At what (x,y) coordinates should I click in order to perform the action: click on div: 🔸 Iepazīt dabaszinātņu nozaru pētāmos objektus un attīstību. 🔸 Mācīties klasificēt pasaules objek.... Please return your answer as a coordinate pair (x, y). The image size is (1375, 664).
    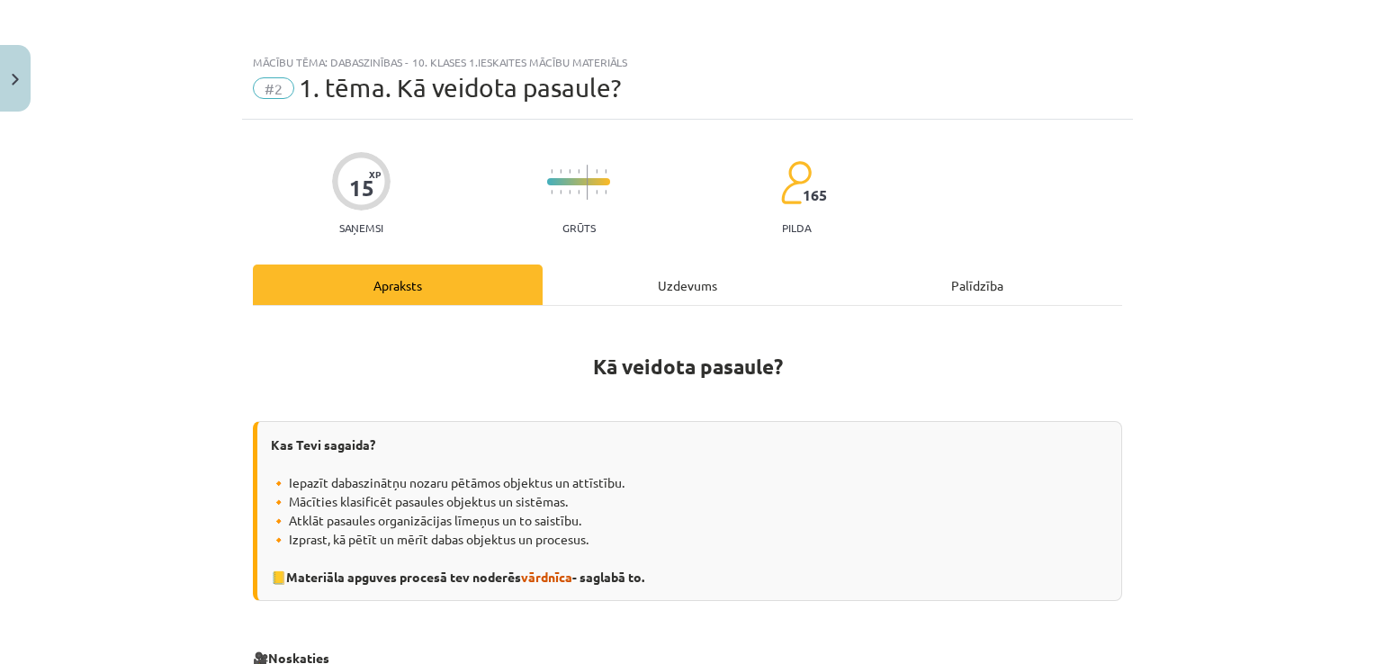
    Looking at the image, I should click on (688, 511).